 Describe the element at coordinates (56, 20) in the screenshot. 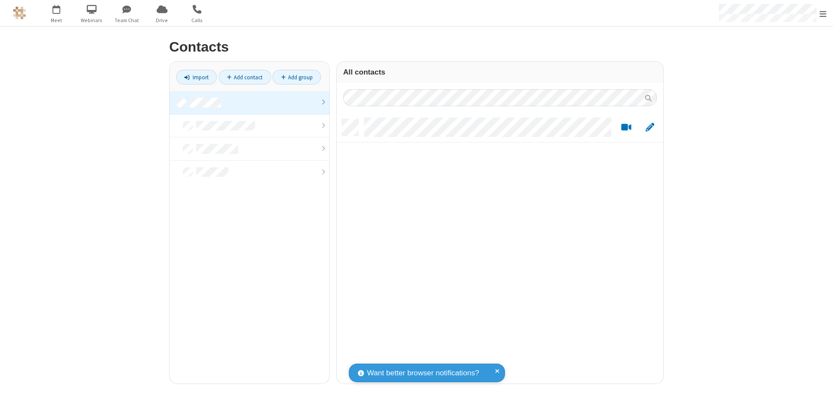

I see `span: Meet` at that location.